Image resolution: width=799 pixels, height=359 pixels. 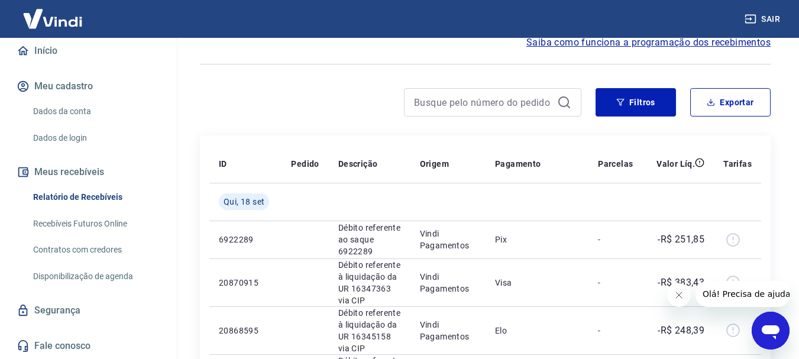 What do you see at coordinates (88, 172) in the screenshot?
I see `button: Meus recebíveis` at bounding box center [88, 172].